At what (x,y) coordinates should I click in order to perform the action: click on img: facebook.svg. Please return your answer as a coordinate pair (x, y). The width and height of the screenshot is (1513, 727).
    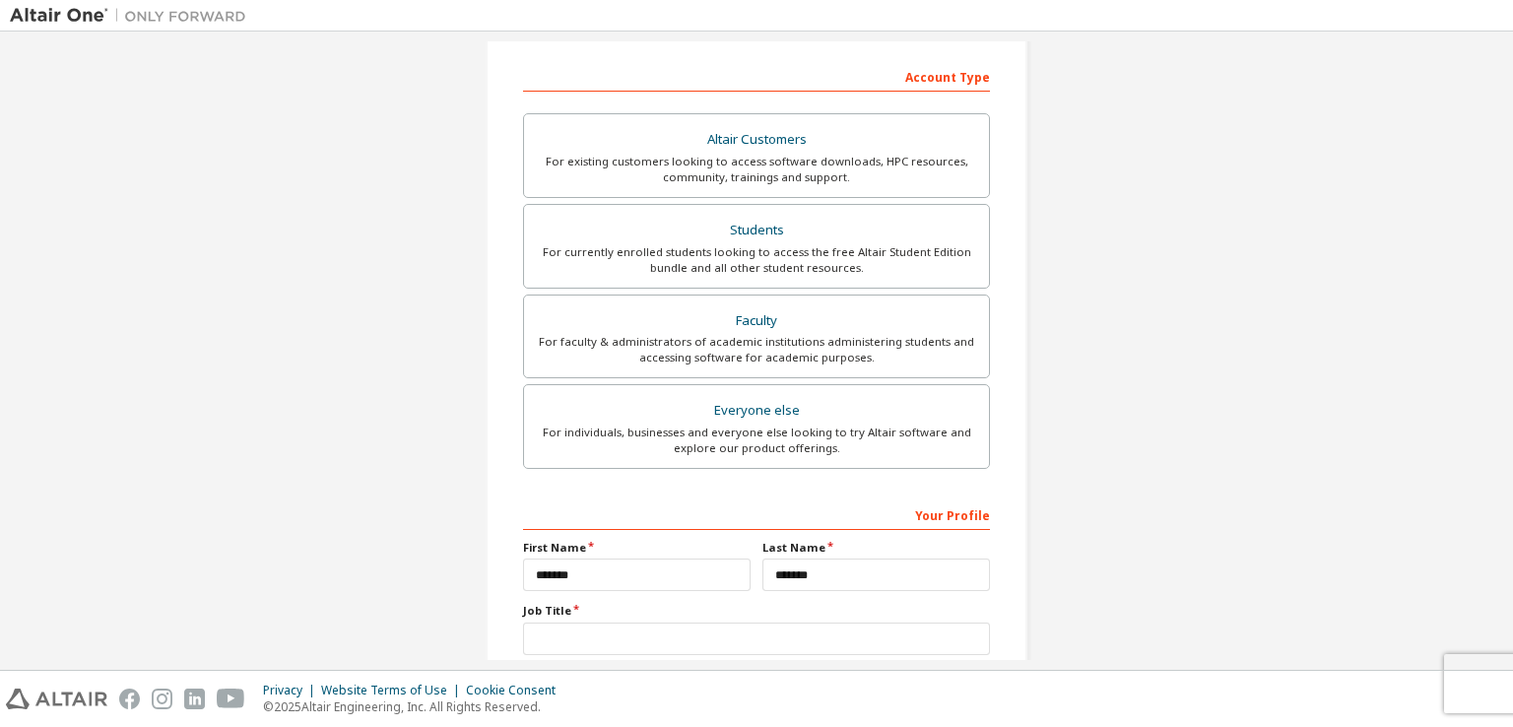
    Looking at the image, I should click on (129, 698).